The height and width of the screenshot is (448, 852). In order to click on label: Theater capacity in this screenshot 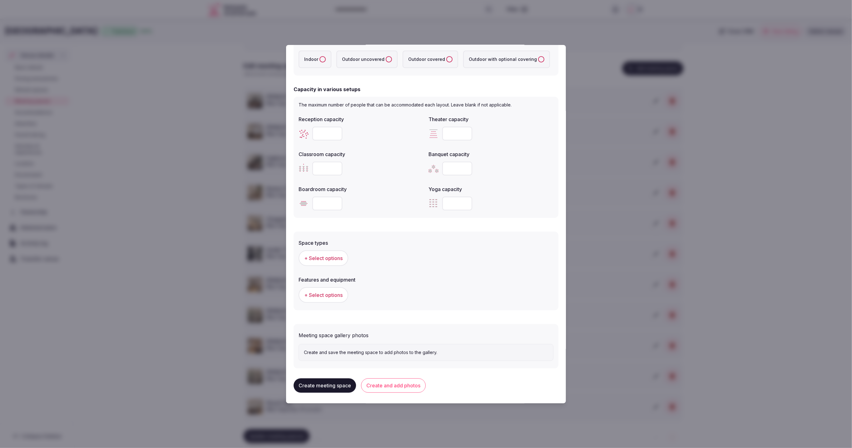, I will do `click(491, 119)`.